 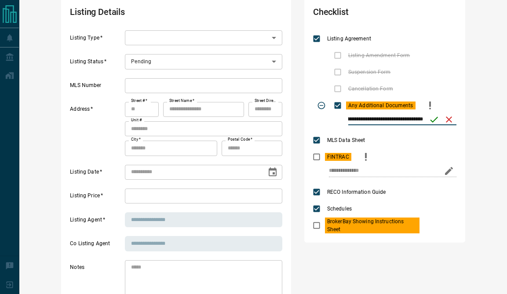 What do you see at coordinates (338, 157) in the screenshot?
I see `span: FINTRAC` at bounding box center [338, 157].